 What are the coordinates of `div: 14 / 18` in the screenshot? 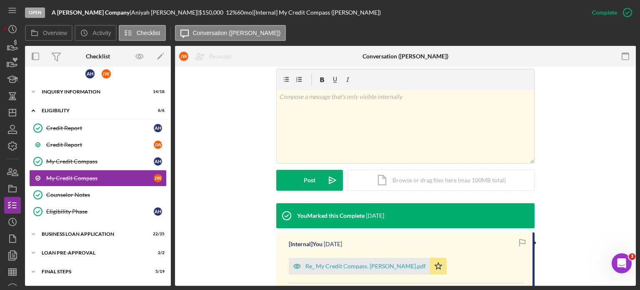 It's located at (157, 92).